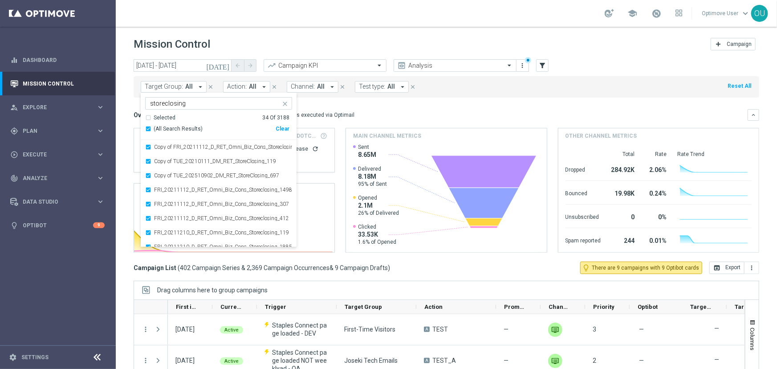  I want to click on span: Channel:, so click(303, 86).